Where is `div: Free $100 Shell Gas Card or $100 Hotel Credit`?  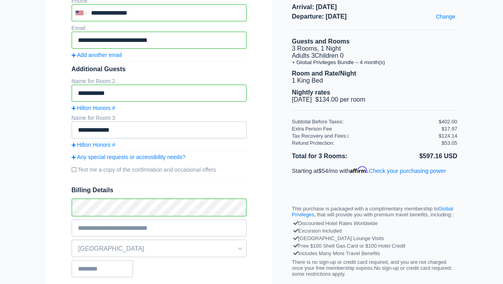 div: Free $100 Shell Gas Card or $100 Hotel Credit is located at coordinates (375, 246).